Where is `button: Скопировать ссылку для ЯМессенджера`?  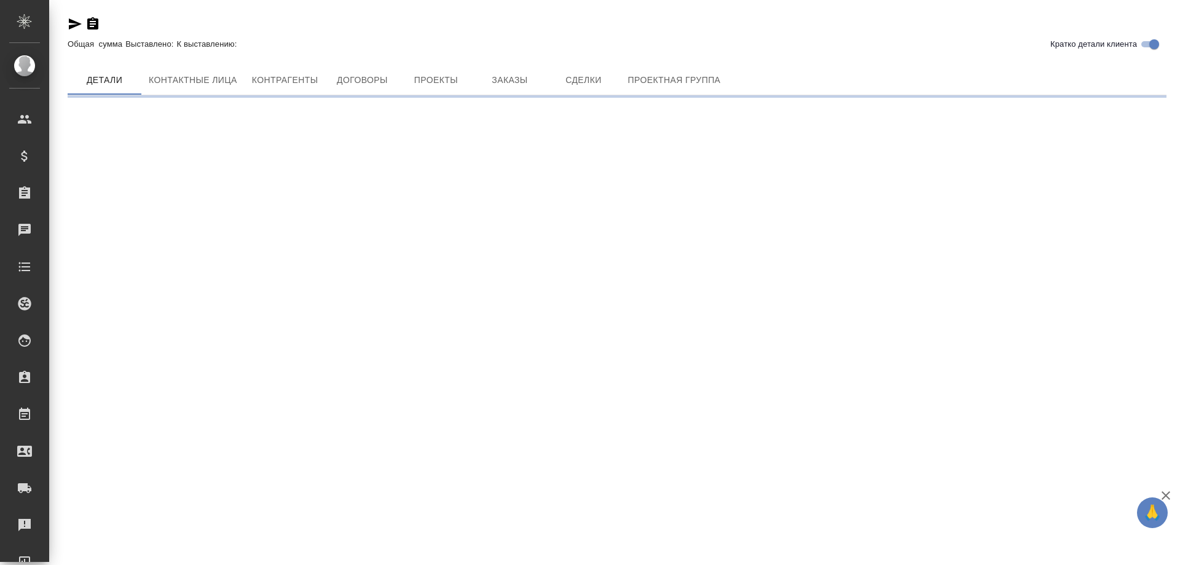 button: Скопировать ссылку для ЯМессенджера is located at coordinates (75, 24).